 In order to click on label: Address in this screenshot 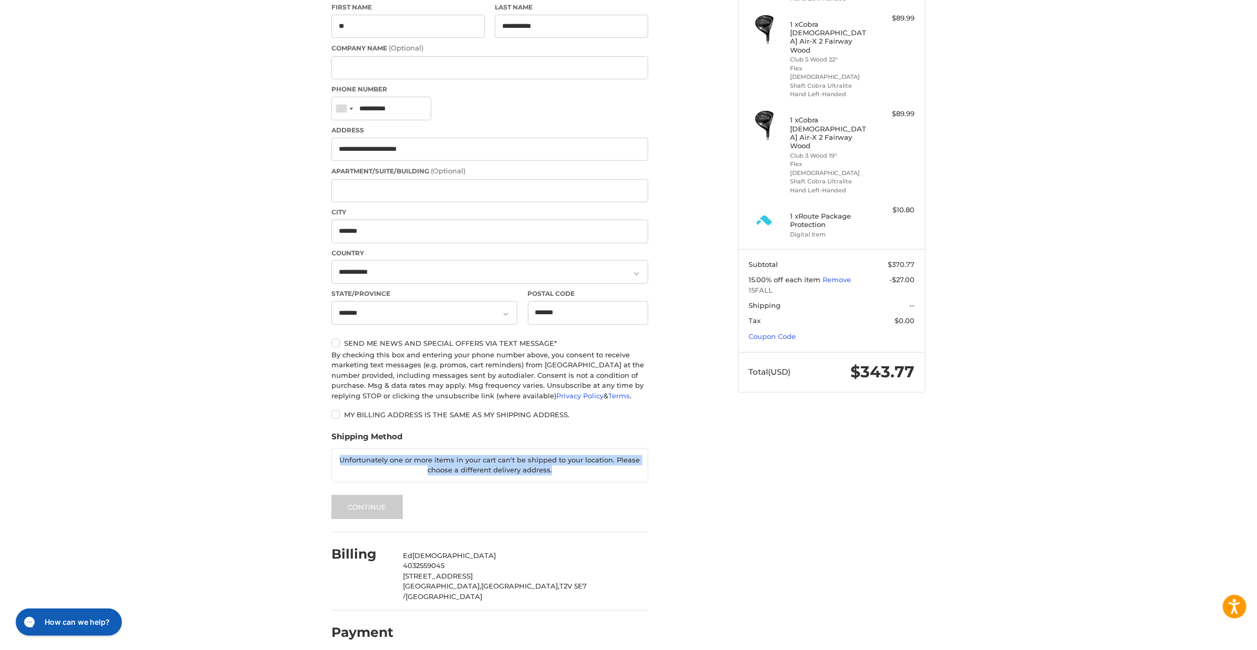, I will do `click(490, 130)`.